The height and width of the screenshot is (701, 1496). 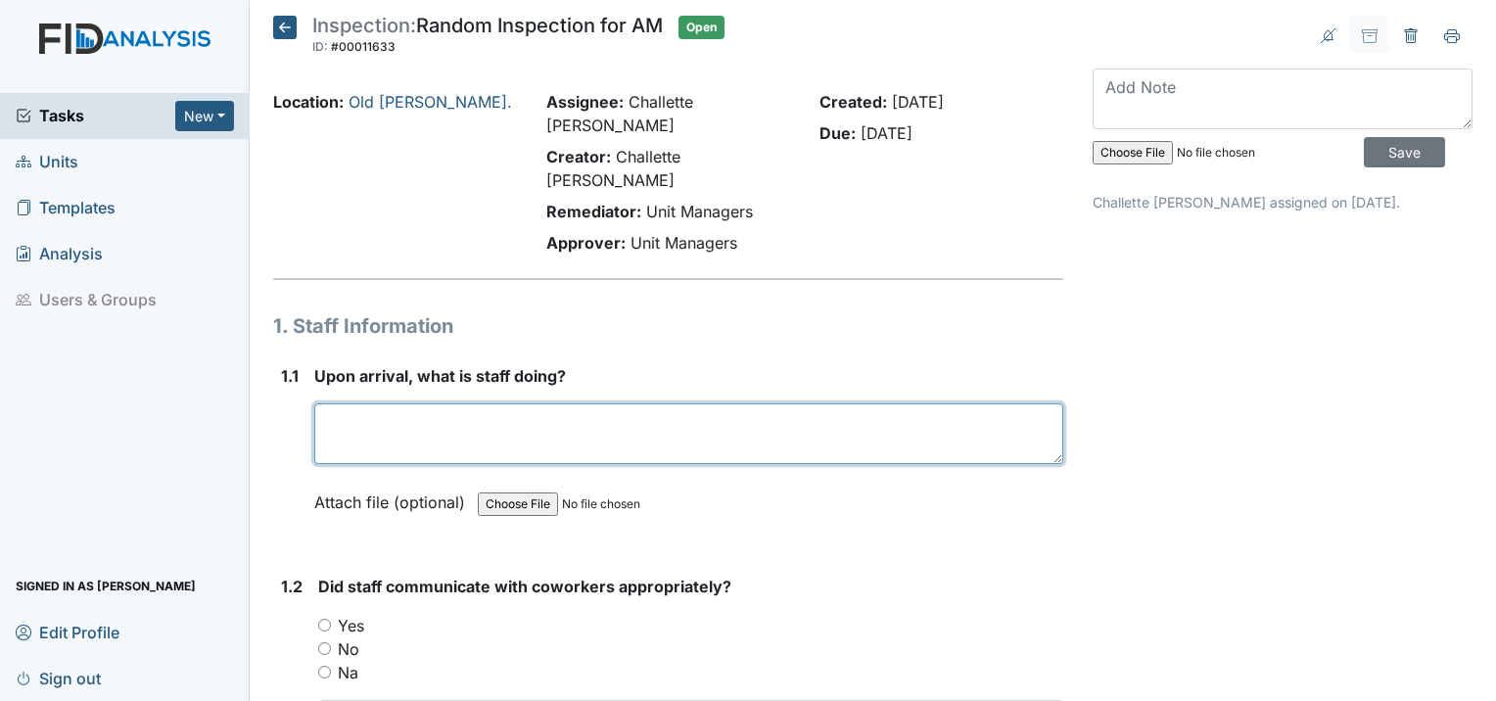 What do you see at coordinates (393, 496) in the screenshot?
I see `label: Attach file (optional)` at bounding box center [393, 496].